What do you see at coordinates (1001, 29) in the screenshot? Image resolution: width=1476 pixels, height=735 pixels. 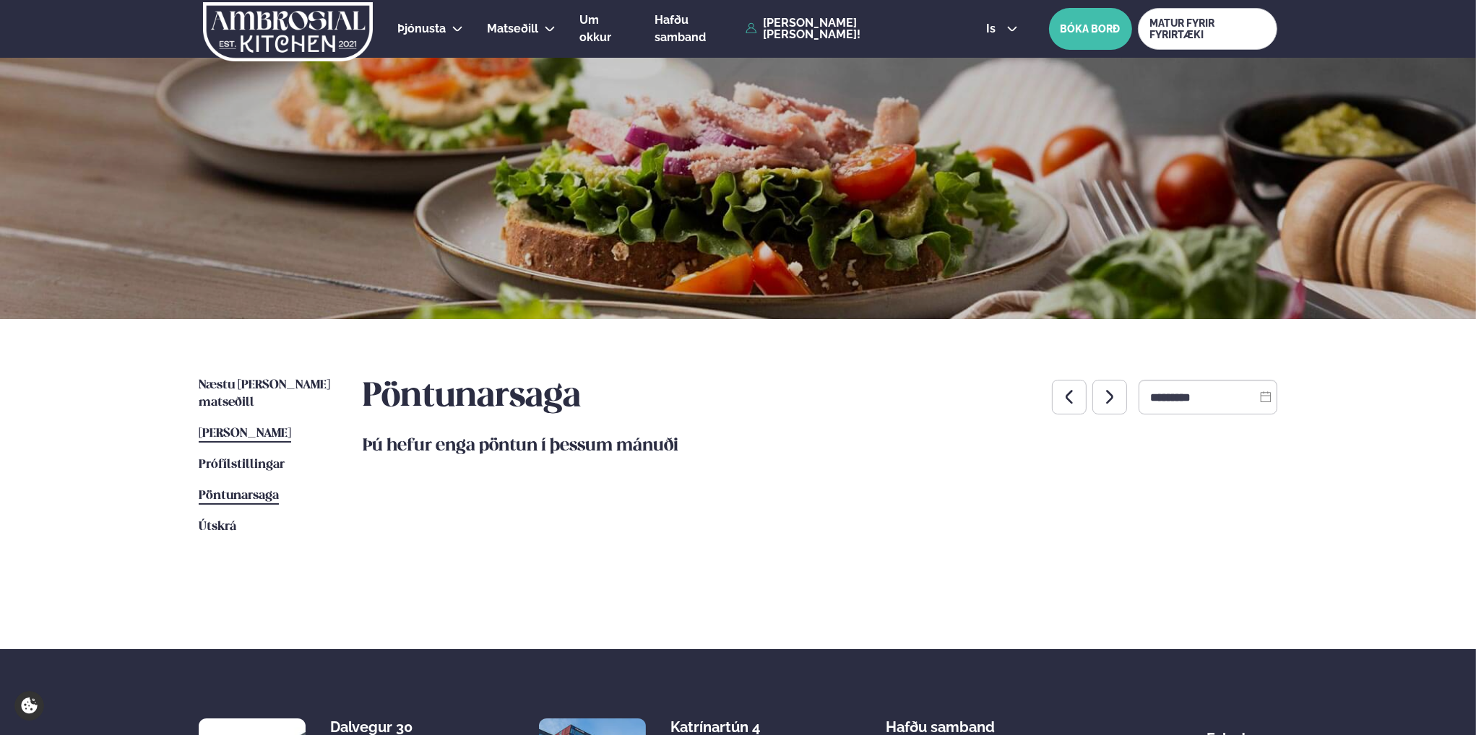 I see `button: is` at bounding box center [1001, 29].